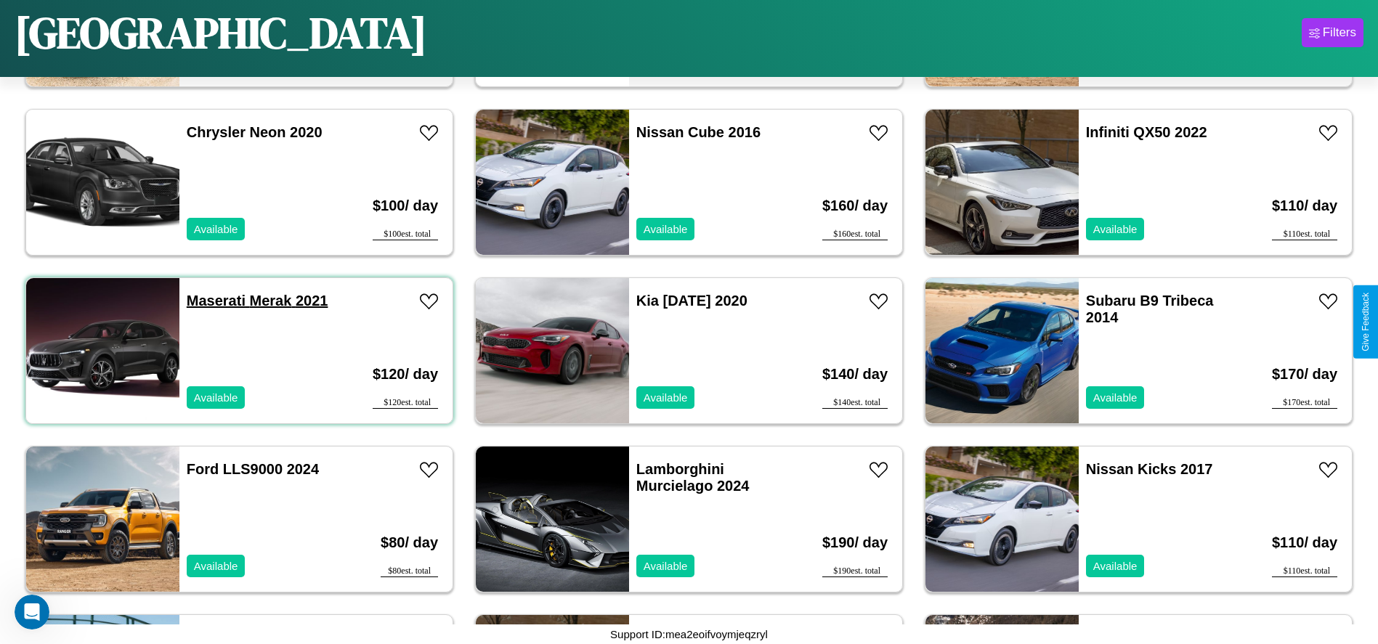 This screenshot has height=644, width=1378. I want to click on h3: $ 190 / day, so click(855, 543).